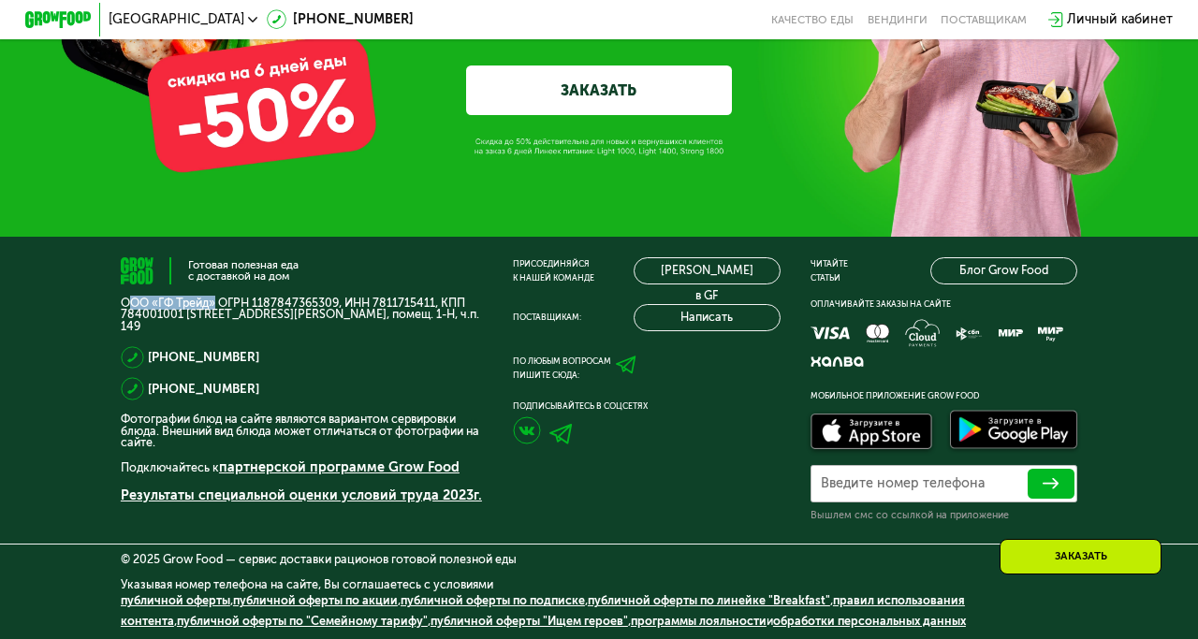 This screenshot has width=1198, height=639. Describe the element at coordinates (492, 600) in the screenshot. I see `a: публичной оферты по подписке` at that location.